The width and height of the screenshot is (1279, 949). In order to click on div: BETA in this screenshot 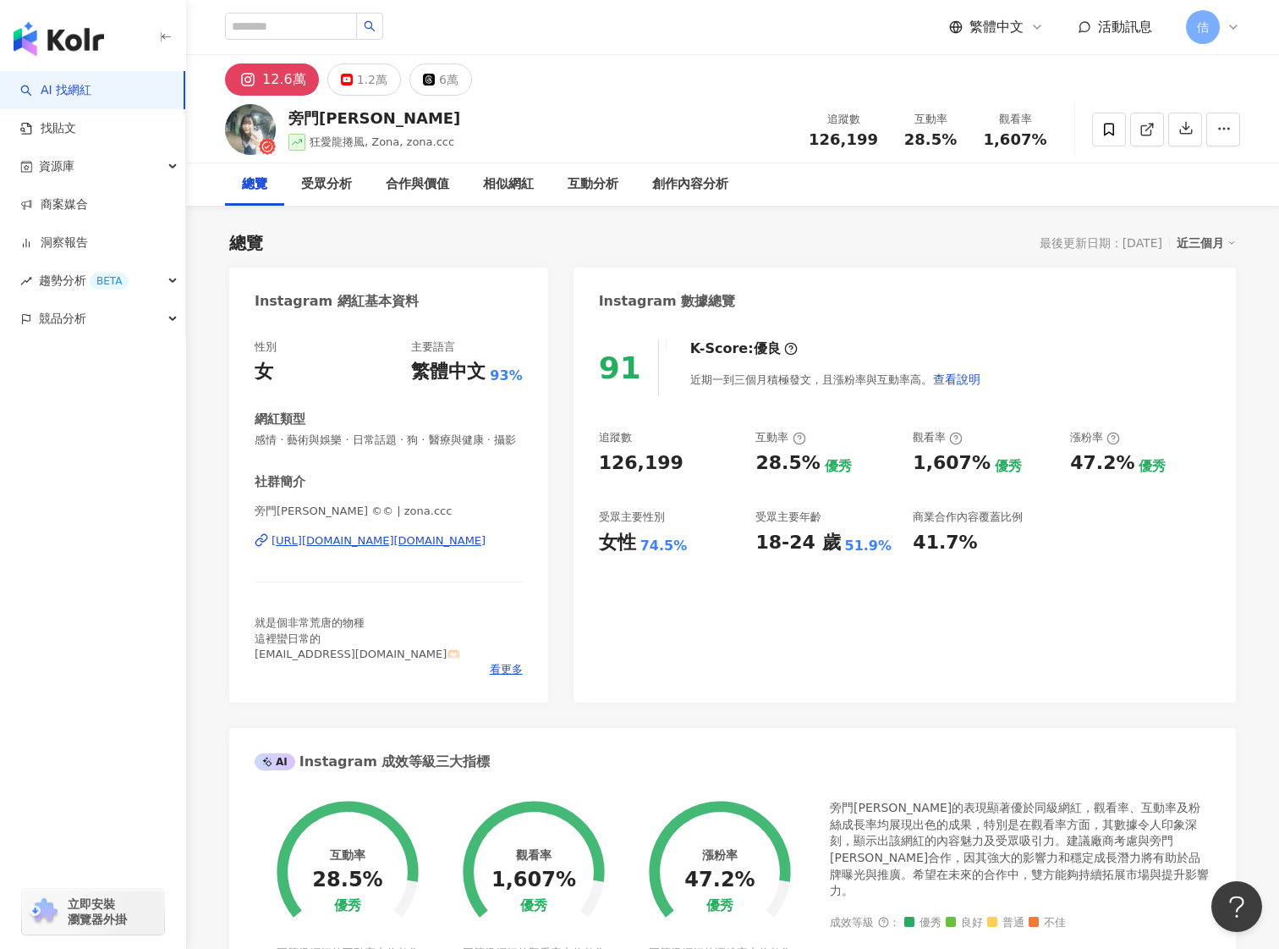, I will do `click(109, 281)`.